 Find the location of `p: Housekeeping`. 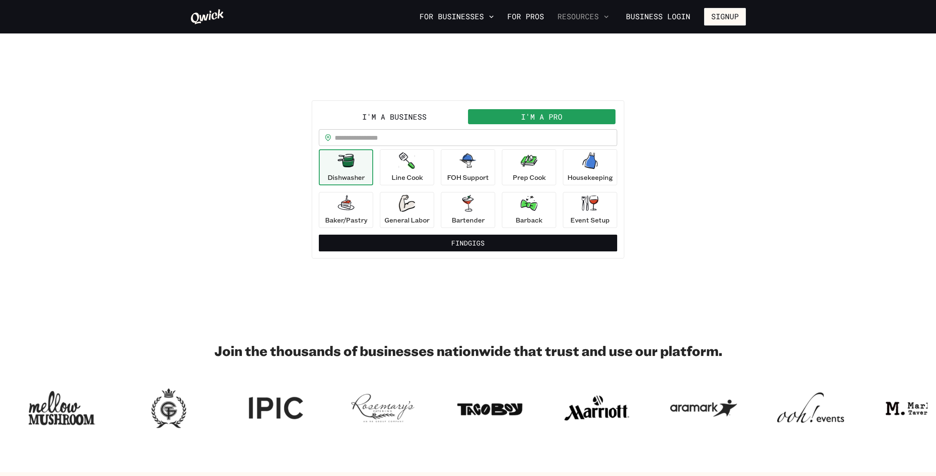

p: Housekeeping is located at coordinates (590, 177).